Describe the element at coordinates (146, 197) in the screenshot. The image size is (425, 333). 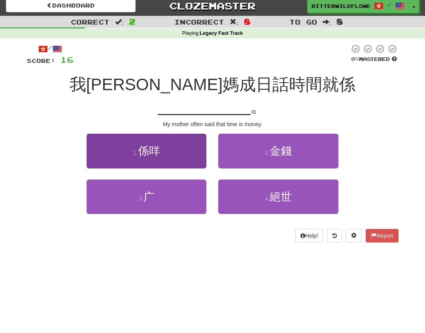
I see `button: 3.广` at that location.